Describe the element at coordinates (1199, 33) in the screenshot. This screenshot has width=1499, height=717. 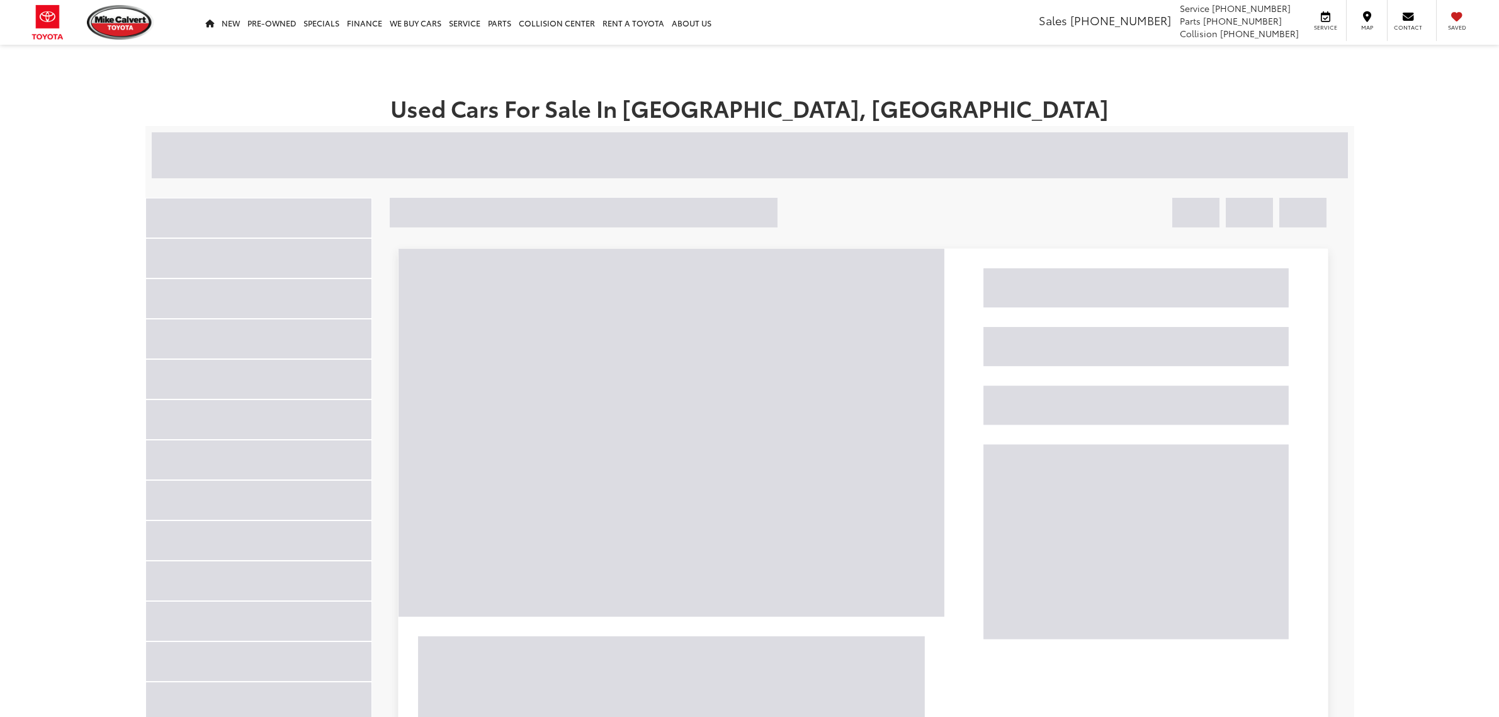
I see `span: Collision` at that location.